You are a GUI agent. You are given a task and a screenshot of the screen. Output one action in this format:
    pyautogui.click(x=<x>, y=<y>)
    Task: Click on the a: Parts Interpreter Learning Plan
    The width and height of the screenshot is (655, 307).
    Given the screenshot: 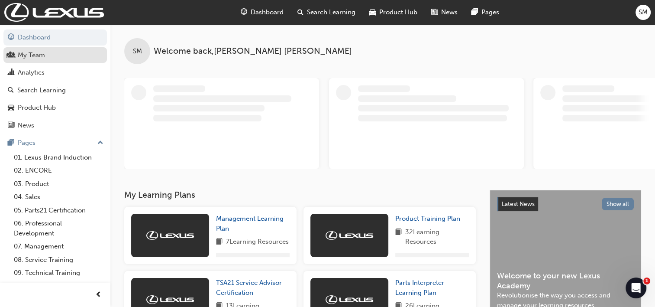 What is the action you would take?
    pyautogui.click(x=432, y=287)
    